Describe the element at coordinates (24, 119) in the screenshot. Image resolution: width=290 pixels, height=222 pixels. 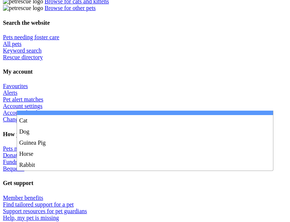
I see `a: Change password` at that location.